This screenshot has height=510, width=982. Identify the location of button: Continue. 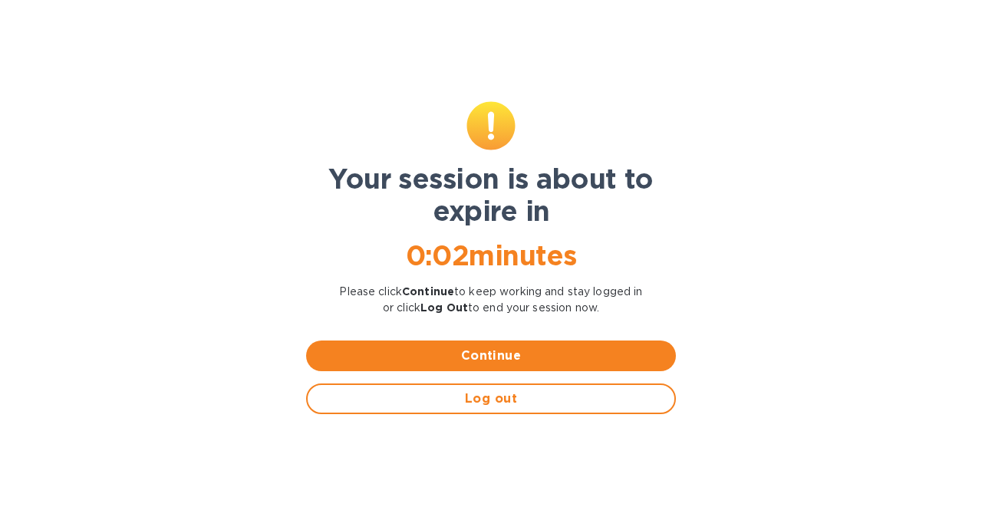
(491, 356).